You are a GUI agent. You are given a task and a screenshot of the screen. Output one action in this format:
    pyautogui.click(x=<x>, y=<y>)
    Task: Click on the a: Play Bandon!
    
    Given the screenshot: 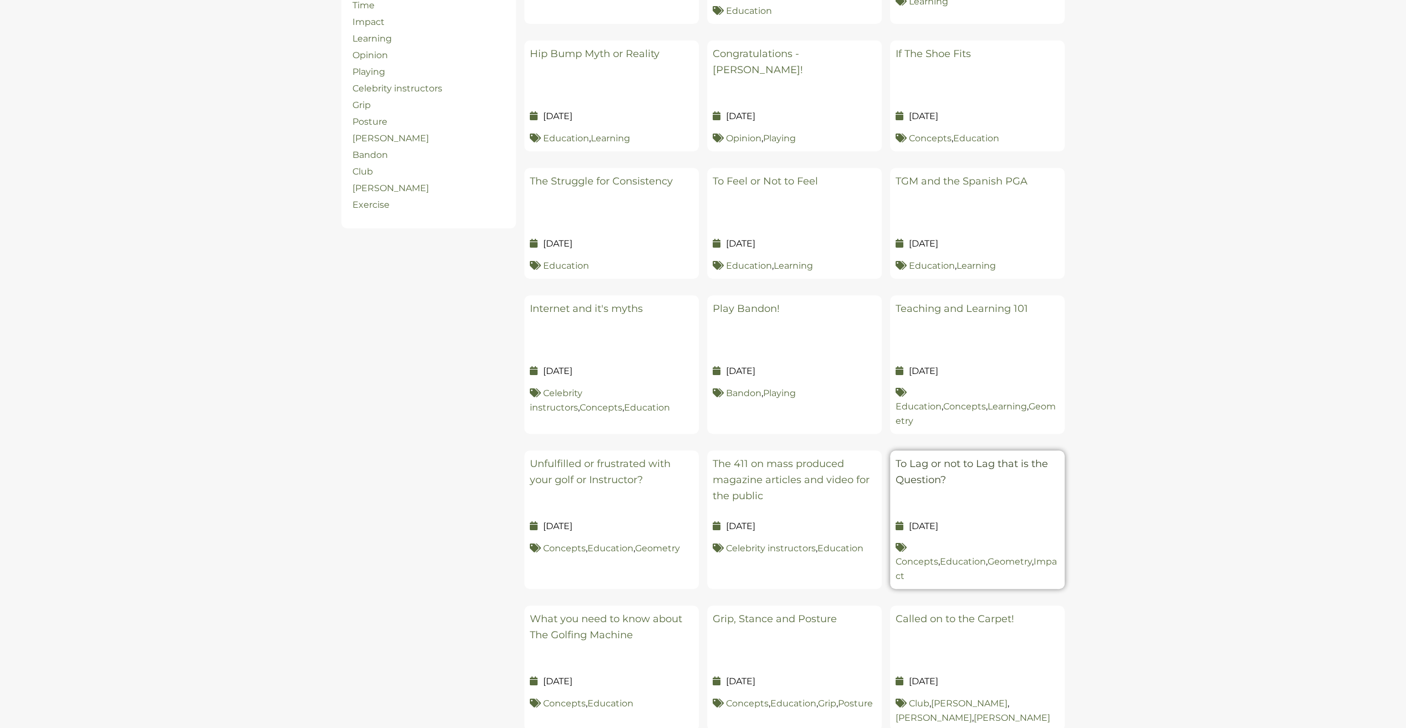 What is the action you would take?
    pyautogui.click(x=746, y=309)
    